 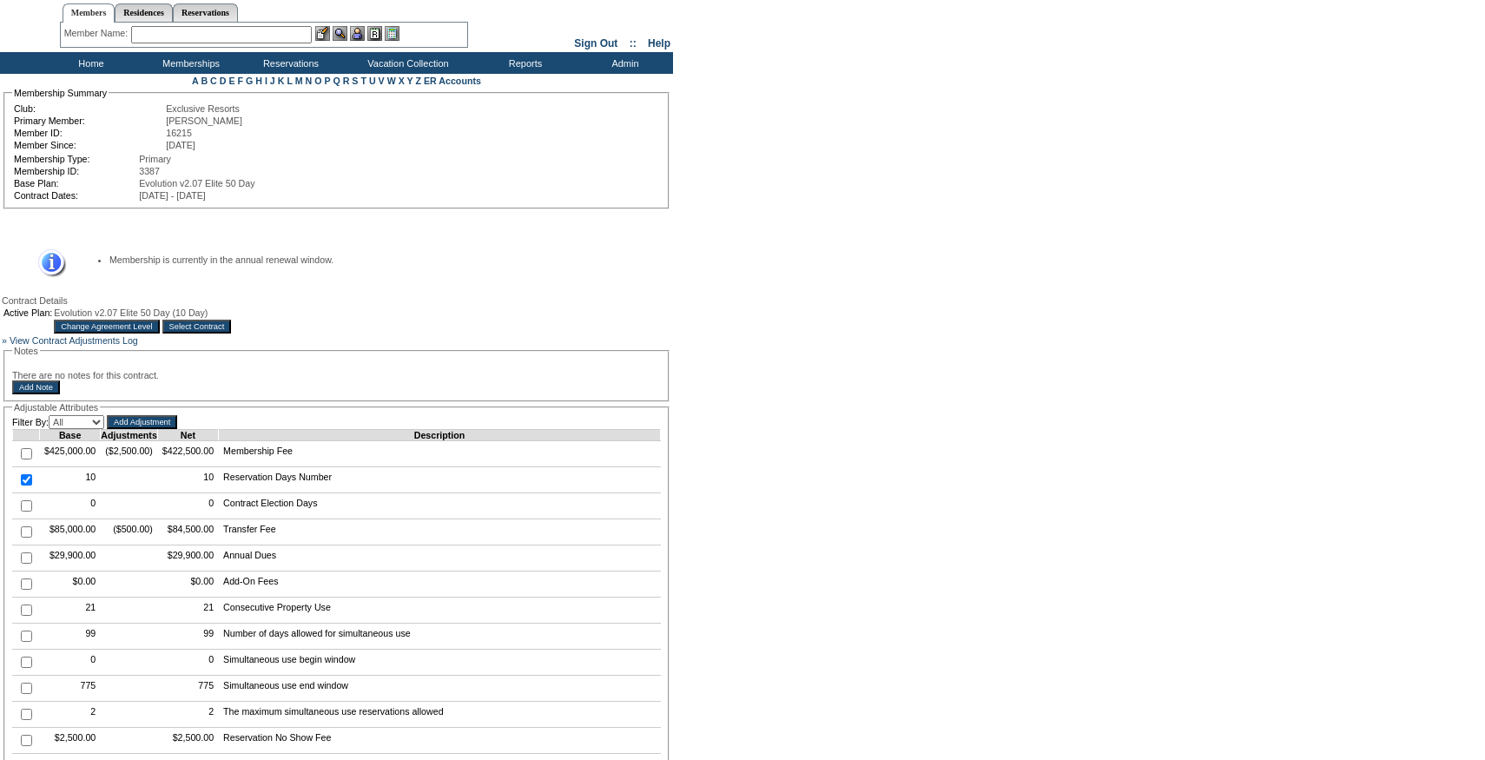 What do you see at coordinates (439, 532) in the screenshot?
I see `td: Transfer Fee` at bounding box center [439, 532].